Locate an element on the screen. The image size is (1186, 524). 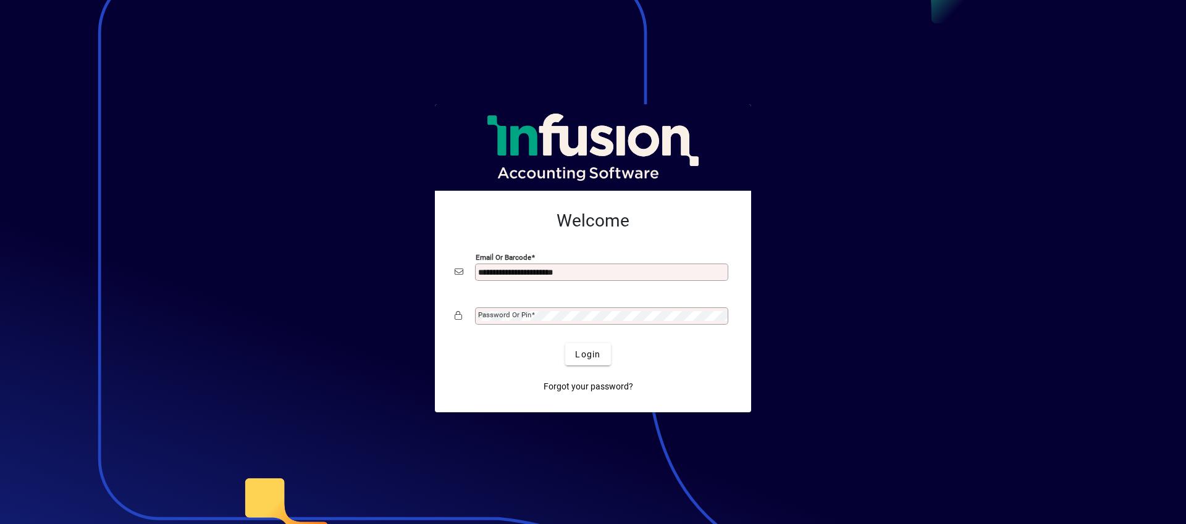
mat-label: Password or Pin is located at coordinates (505, 315).